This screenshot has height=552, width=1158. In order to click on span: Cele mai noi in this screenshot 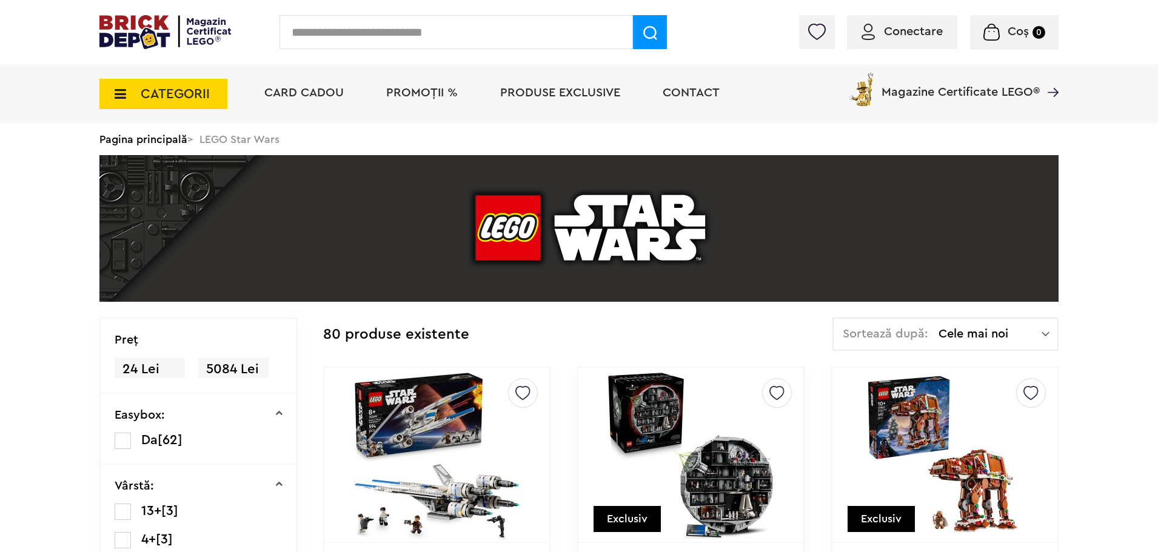, I will do `click(990, 334)`.